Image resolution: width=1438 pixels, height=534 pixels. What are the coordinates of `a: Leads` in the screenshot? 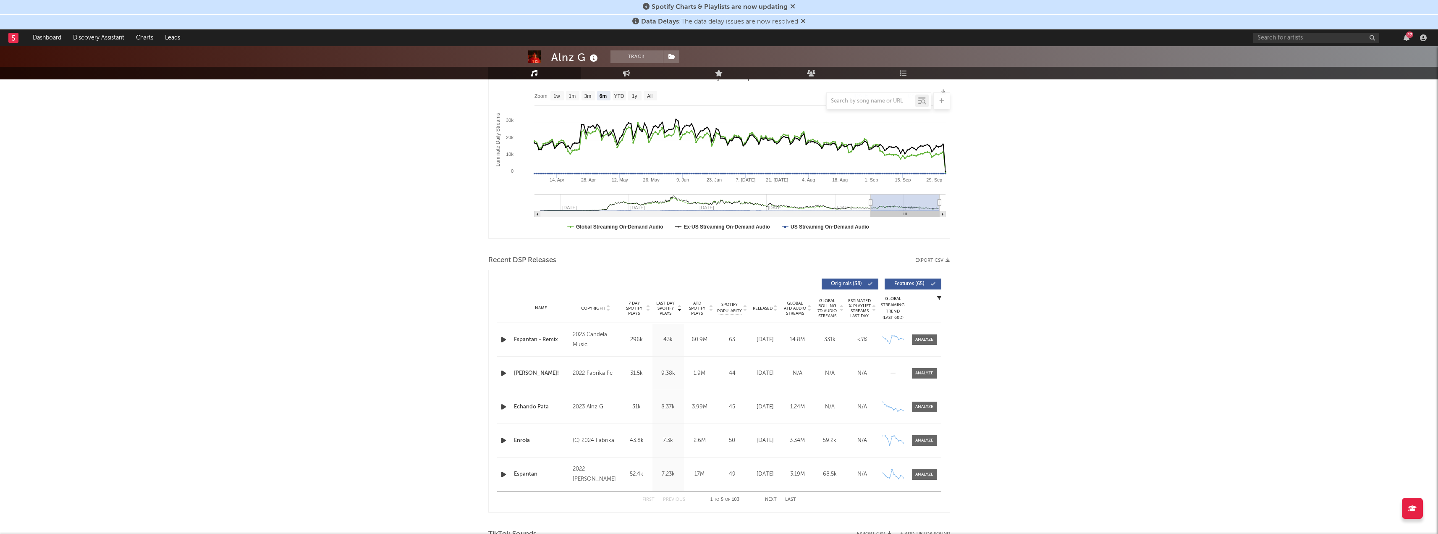 It's located at (173, 38).